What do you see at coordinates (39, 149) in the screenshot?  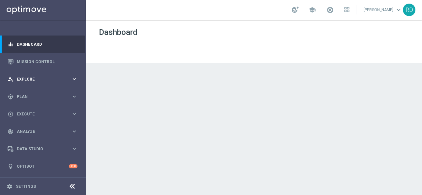 I see `div: Data Studio` at bounding box center [39, 149].